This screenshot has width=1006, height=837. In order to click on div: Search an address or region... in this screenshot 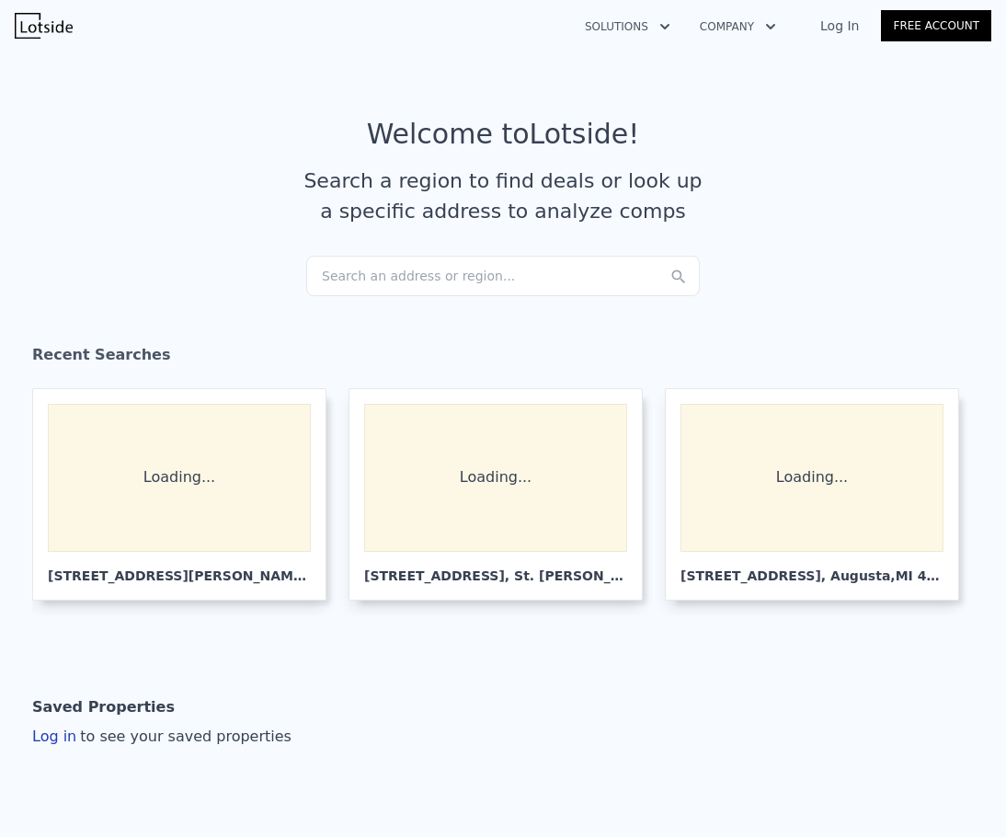, I will do `click(503, 276)`.